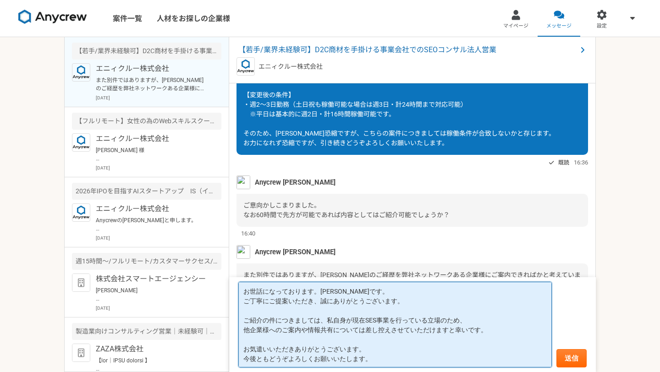 Image resolution: width=660 pixels, height=372 pixels. Describe the element at coordinates (516, 26) in the screenshot. I see `span: マイページ` at that location.